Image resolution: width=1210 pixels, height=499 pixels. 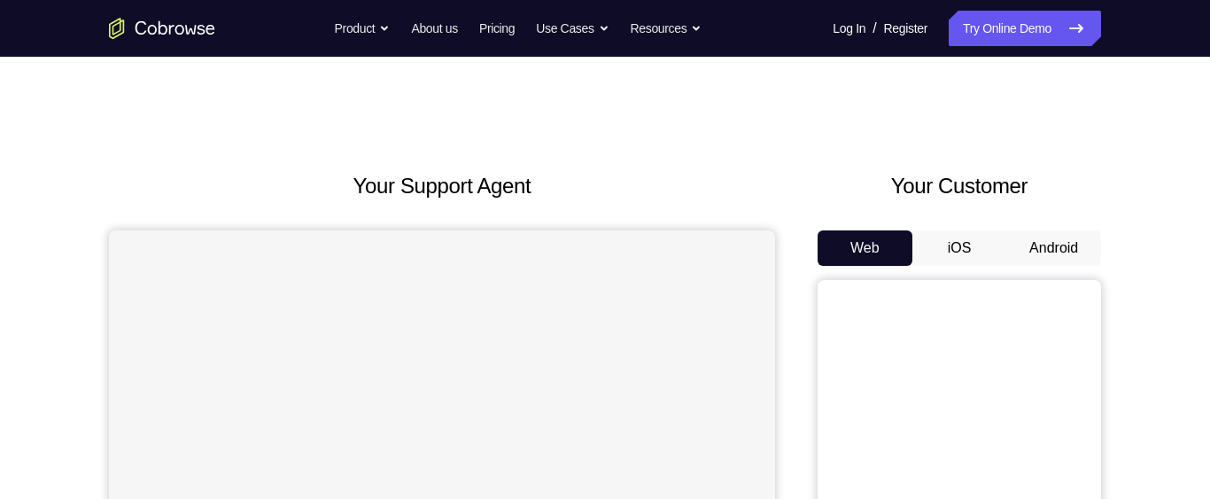 What do you see at coordinates (1025, 28) in the screenshot?
I see `a: Try Online Demo` at bounding box center [1025, 28].